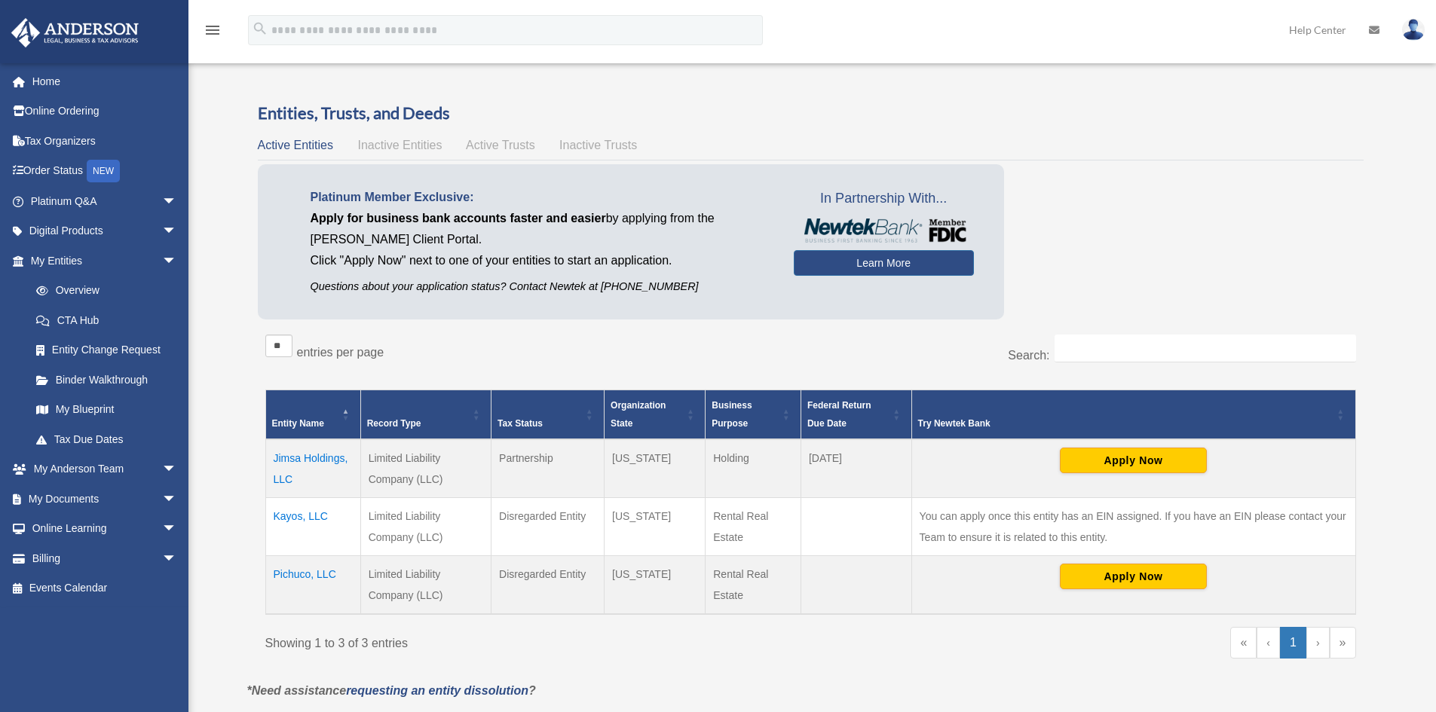 This screenshot has height=712, width=1436. Describe the element at coordinates (425, 415) in the screenshot. I see `th: Record Type: Activate to sort` at that location.